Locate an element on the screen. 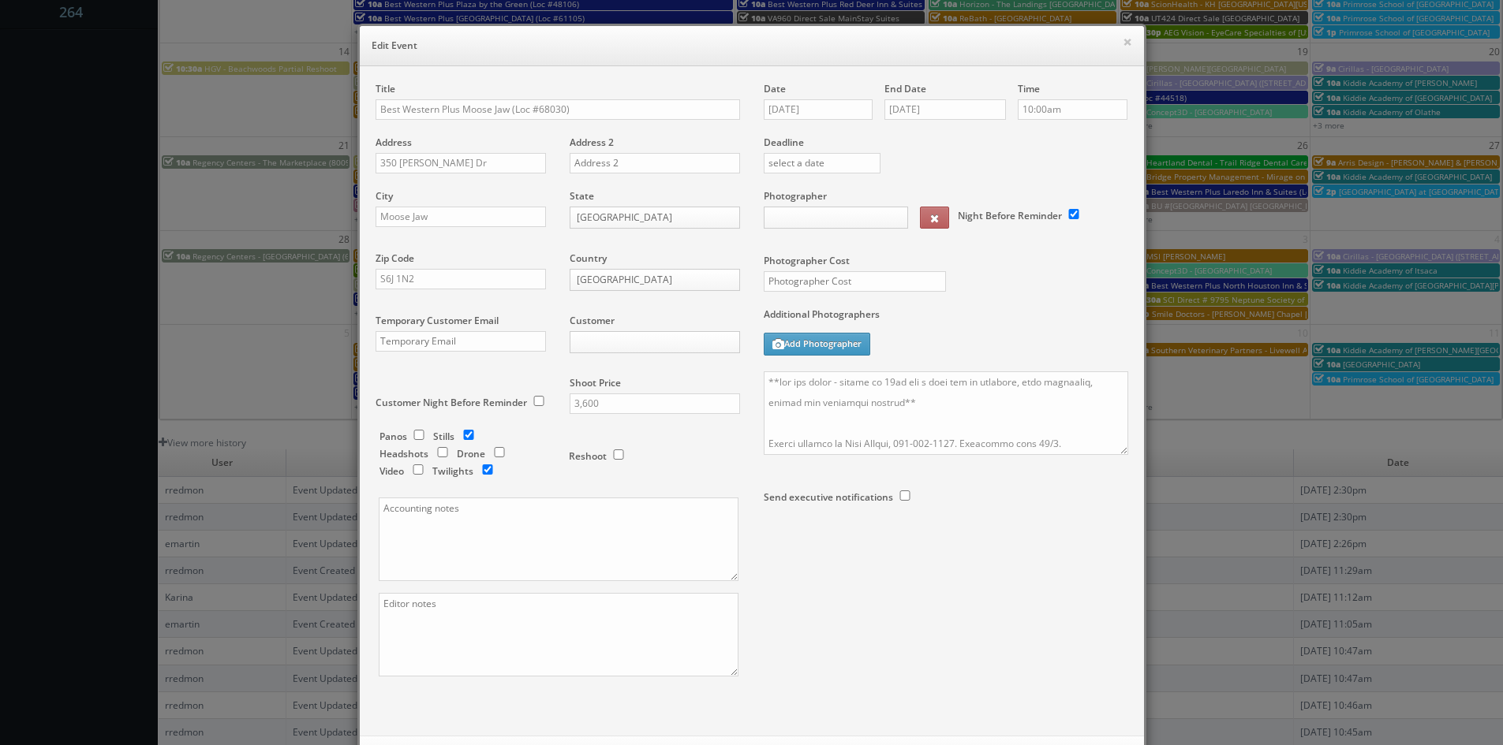  label: Title is located at coordinates (385, 88).